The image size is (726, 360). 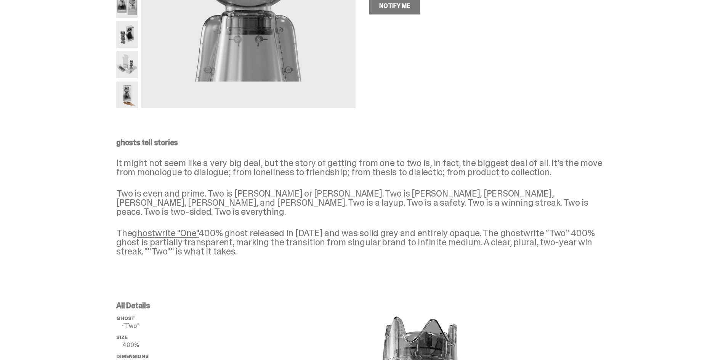 I want to click on p: It might not seem like a very big deal, but the story of getting from one to two is, in fact, the..., so click(x=360, y=168).